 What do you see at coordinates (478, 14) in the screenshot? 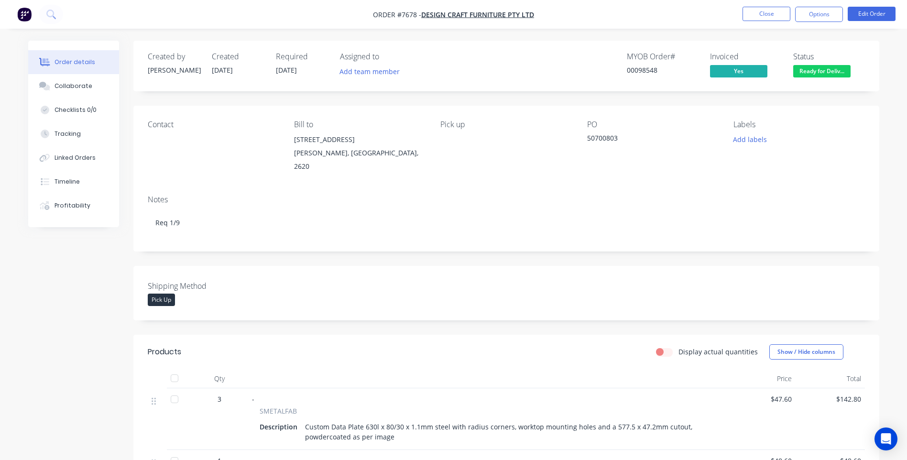
I see `span: Design Craft Furniture Pty Ltd` at bounding box center [478, 14].